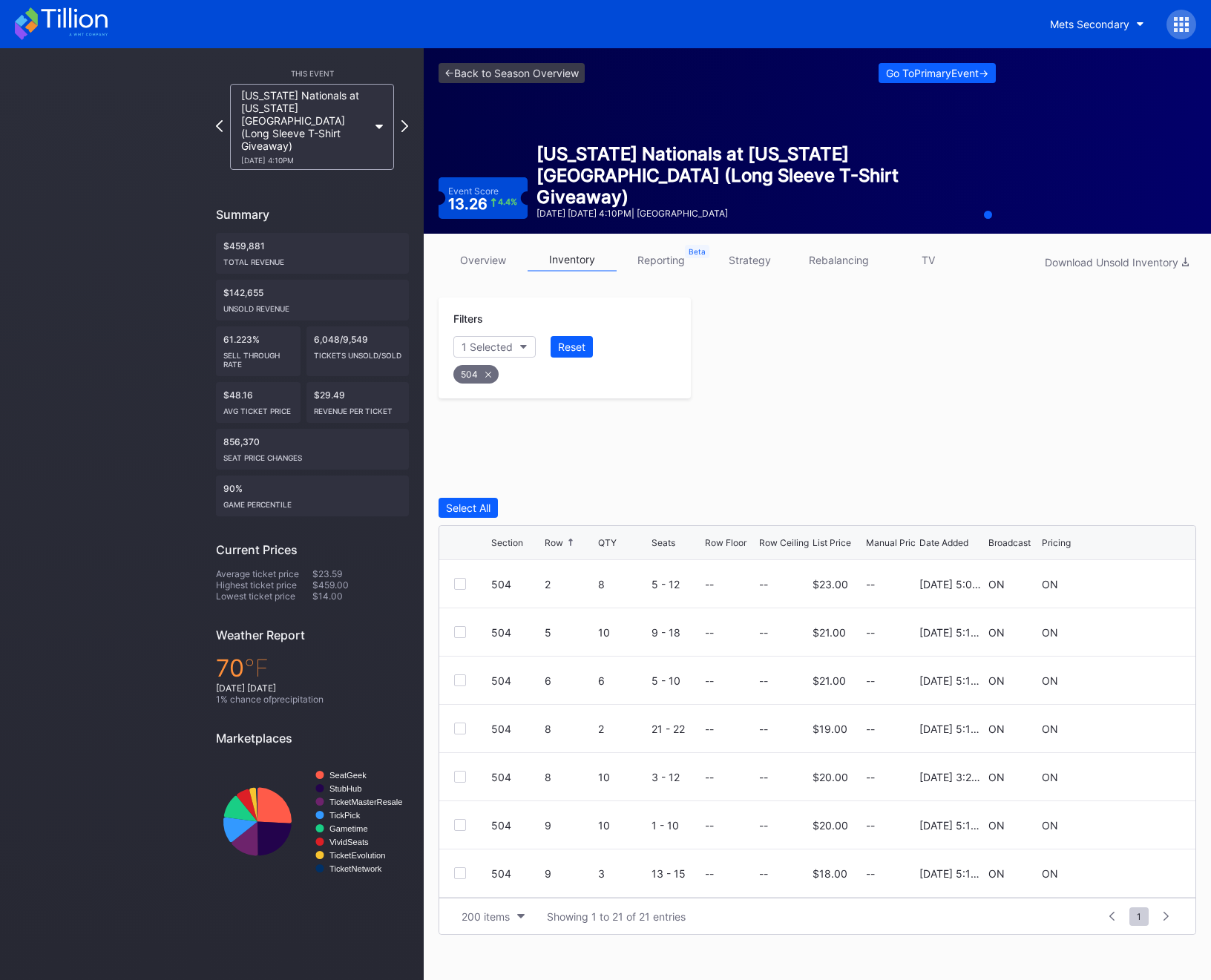  I want to click on div: Download Unsold Inventory, so click(1116, 262).